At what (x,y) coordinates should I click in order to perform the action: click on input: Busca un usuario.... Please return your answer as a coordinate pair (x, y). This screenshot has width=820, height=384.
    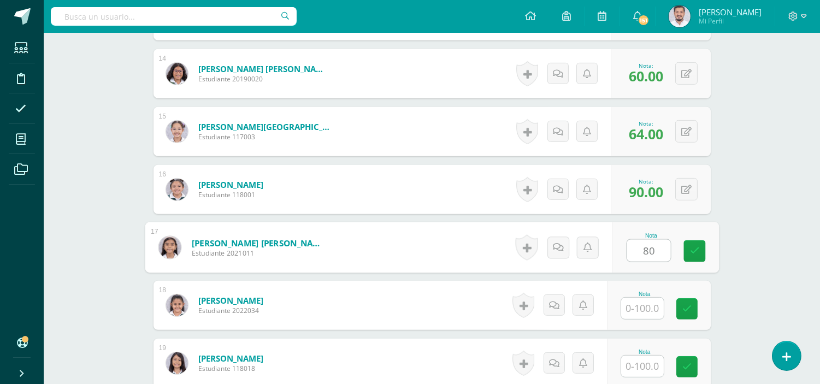
    Looking at the image, I should click on (174, 16).